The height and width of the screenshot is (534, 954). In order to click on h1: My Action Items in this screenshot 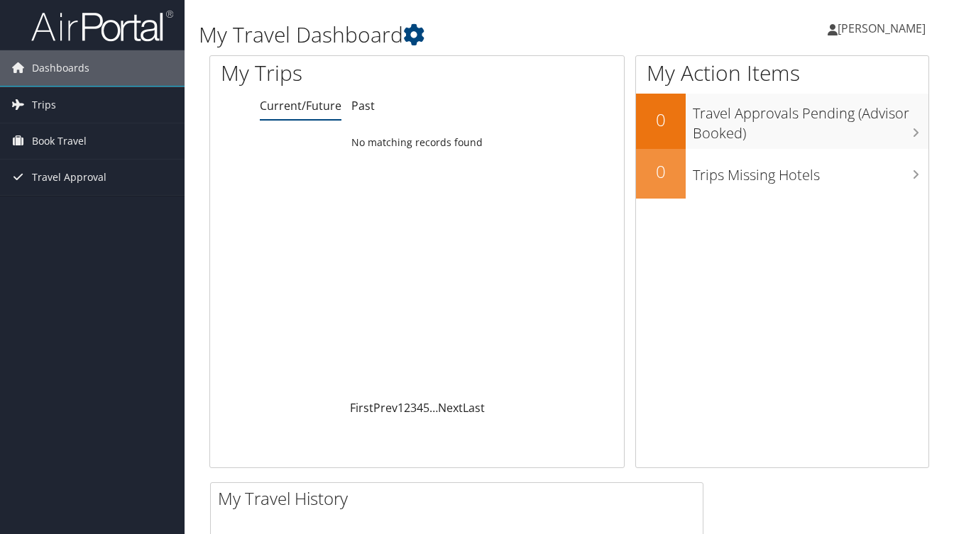, I will do `click(782, 73)`.